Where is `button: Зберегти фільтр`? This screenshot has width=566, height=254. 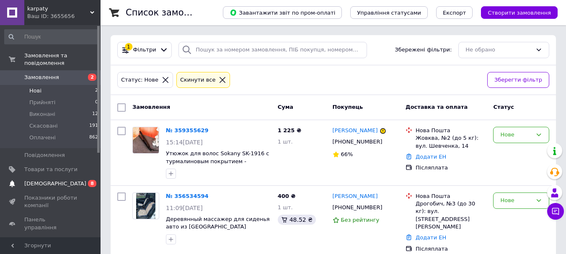 button: Зберегти фільтр is located at coordinates (518, 80).